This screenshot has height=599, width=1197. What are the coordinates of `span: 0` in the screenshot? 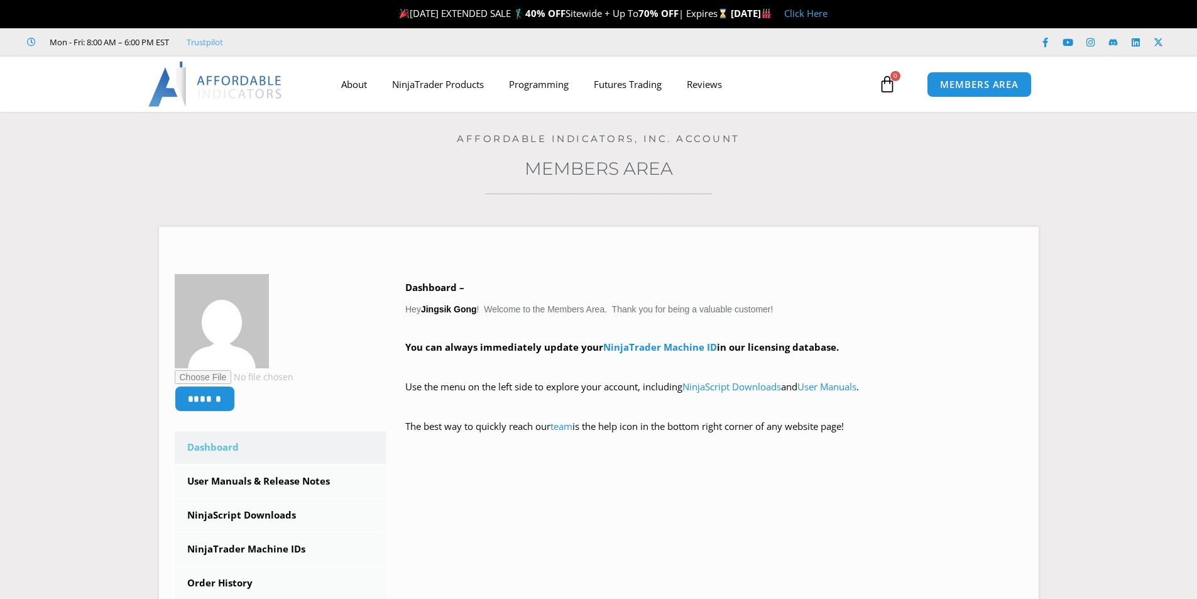 It's located at (895, 76).